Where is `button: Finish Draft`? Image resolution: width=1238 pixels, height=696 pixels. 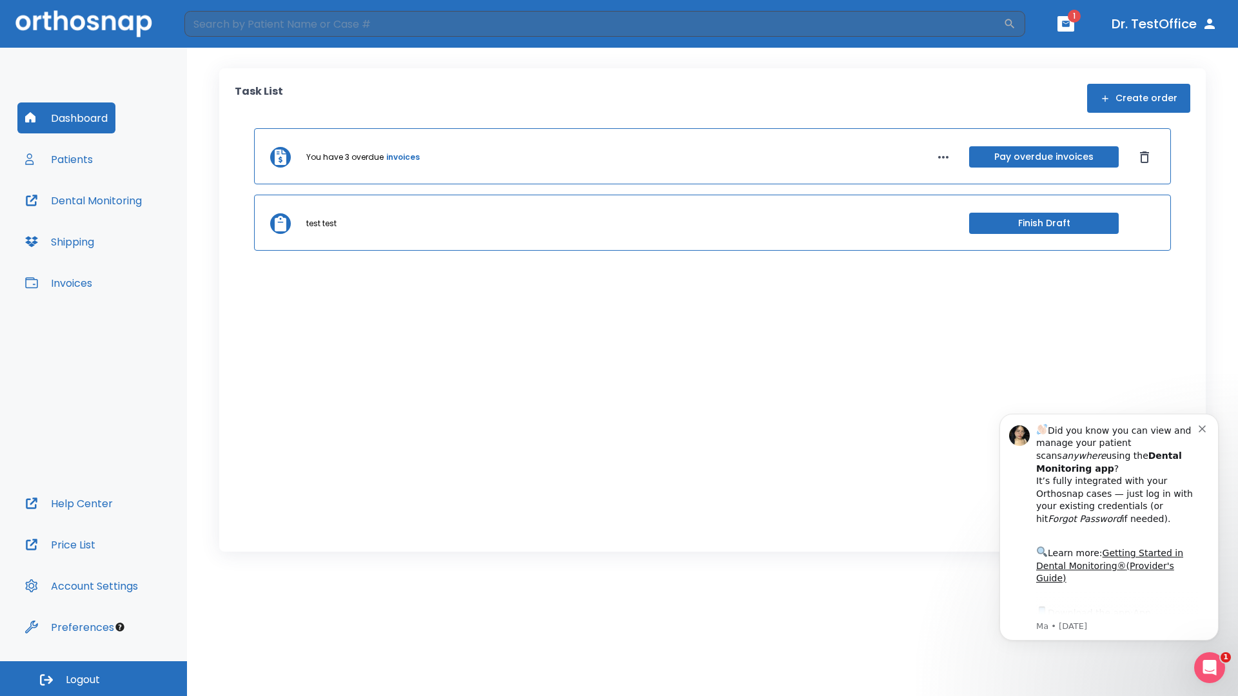 button: Finish Draft is located at coordinates (1044, 223).